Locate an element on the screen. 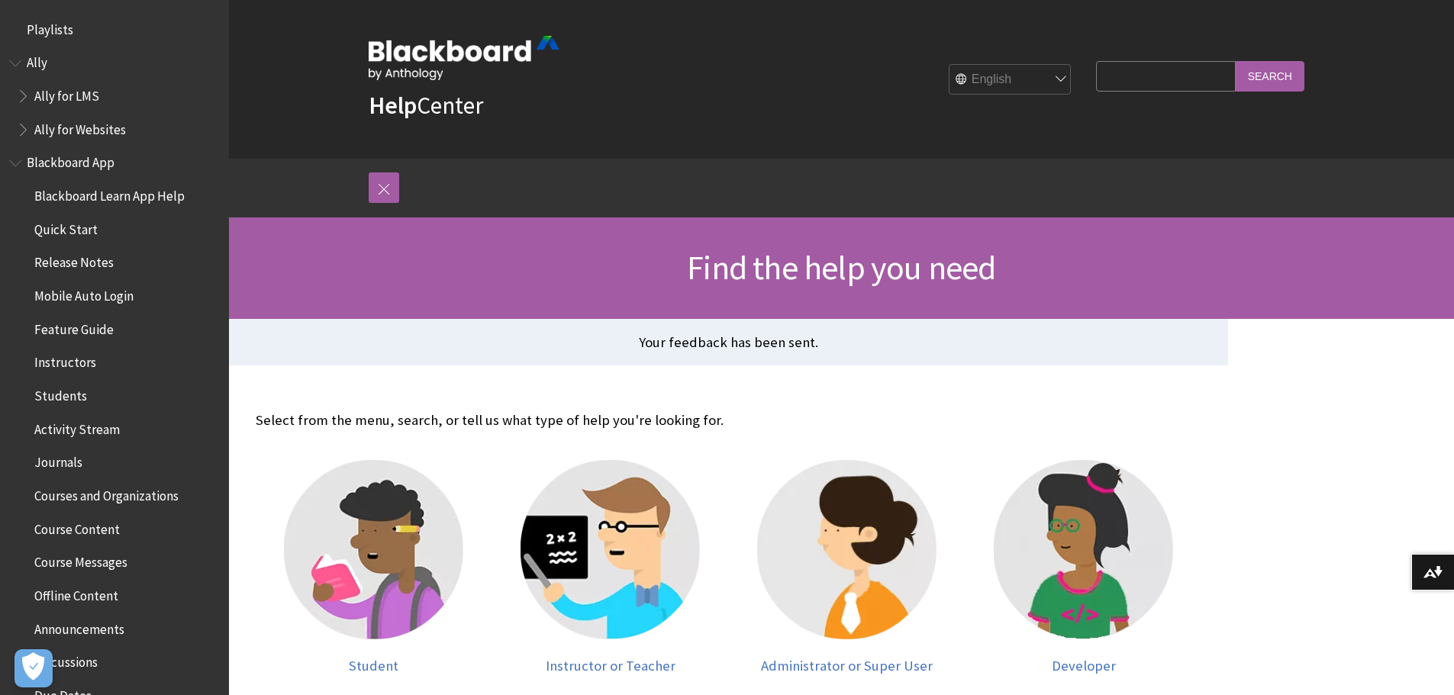 Image resolution: width=1454 pixels, height=695 pixels. span: Blackboard App is located at coordinates (70, 160).